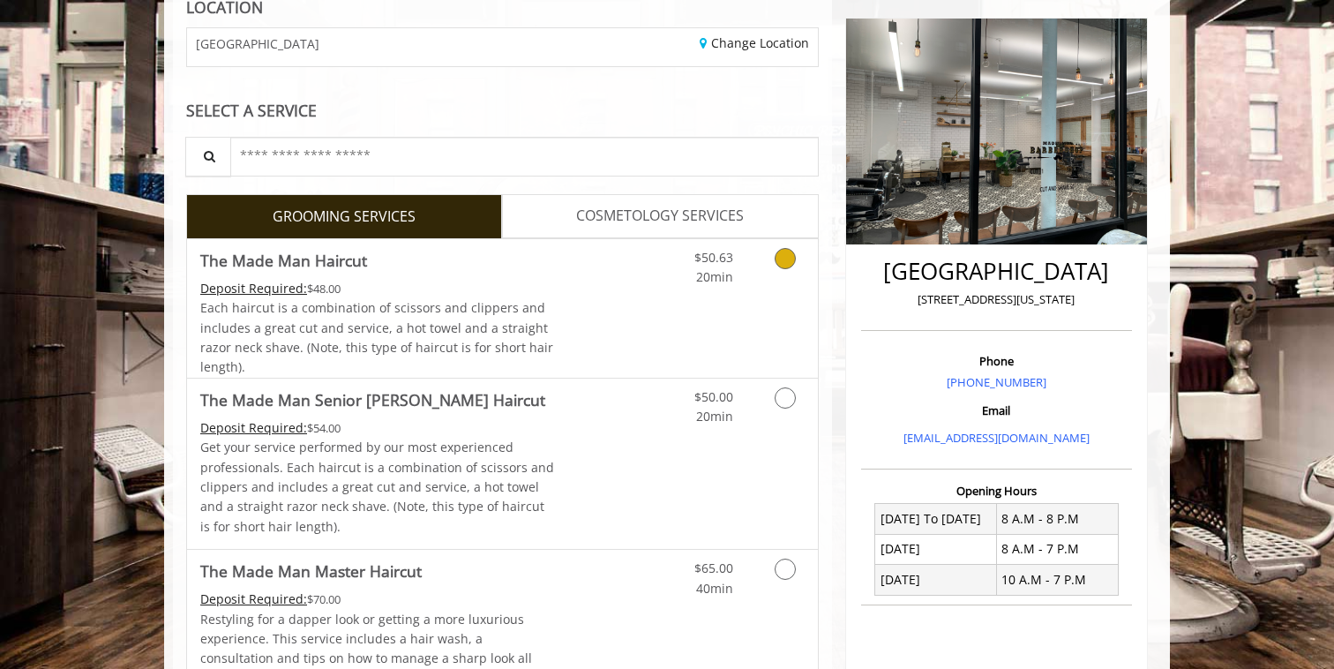 This screenshot has width=1334, height=669. What do you see at coordinates (715, 588) in the screenshot?
I see `span: 40min` at bounding box center [715, 588].